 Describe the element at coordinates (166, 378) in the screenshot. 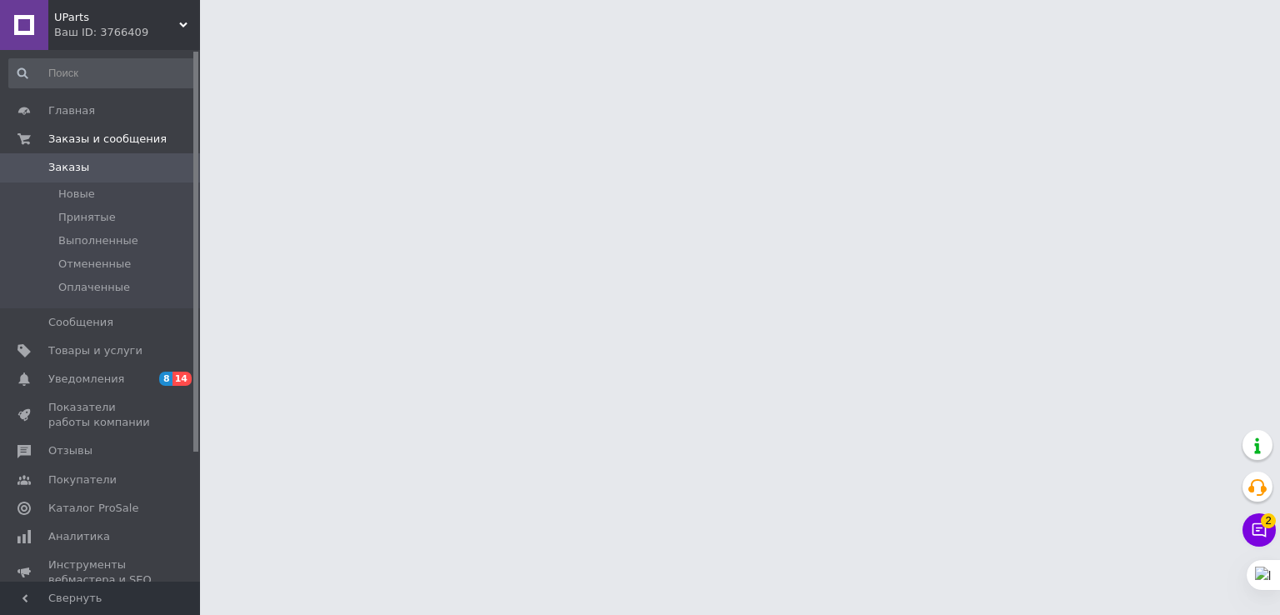

I see `span: 8` at that location.